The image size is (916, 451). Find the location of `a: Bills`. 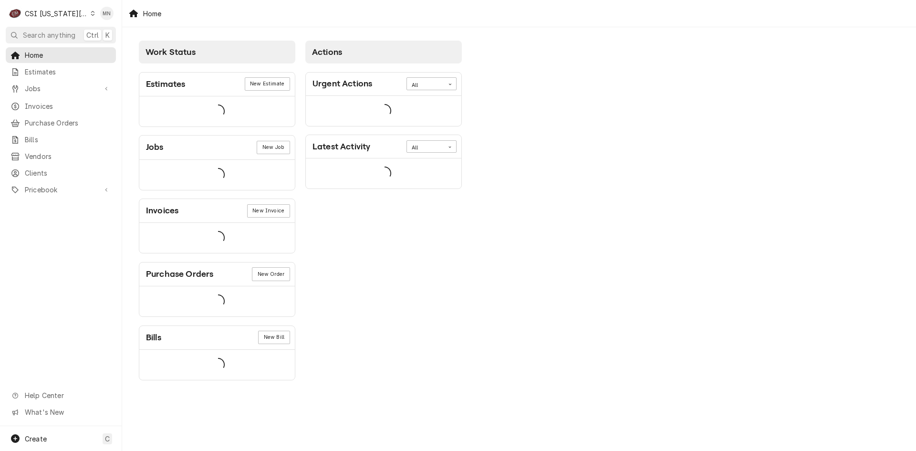

a: Bills is located at coordinates (61, 139).